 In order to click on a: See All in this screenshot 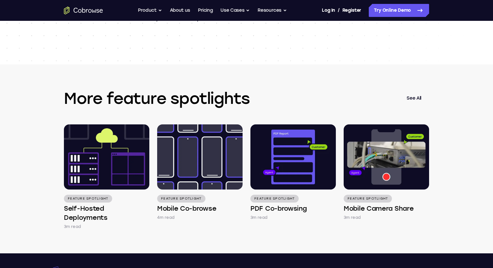, I will do `click(414, 98)`.